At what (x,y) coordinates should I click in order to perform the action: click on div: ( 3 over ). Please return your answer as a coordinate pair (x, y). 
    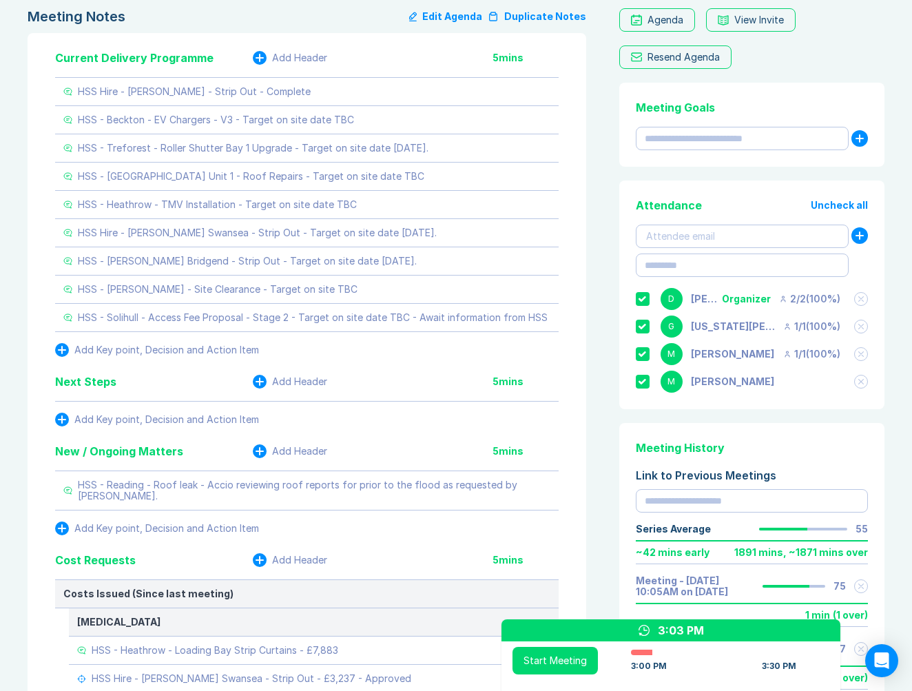
    Looking at the image, I should click on (849, 678).